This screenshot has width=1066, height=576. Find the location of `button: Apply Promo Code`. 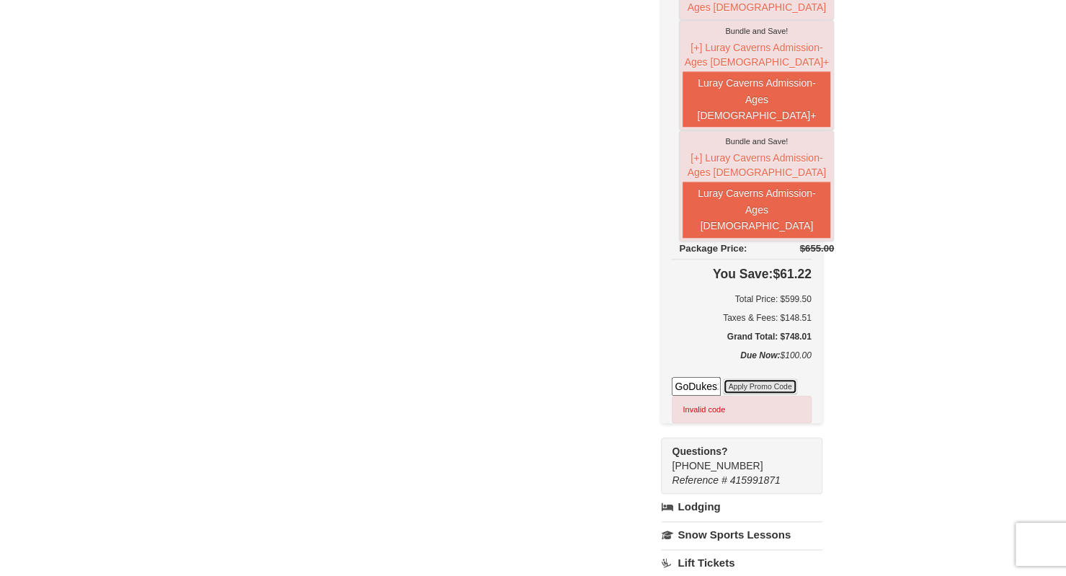

button: Apply Promo Code is located at coordinates (760, 386).